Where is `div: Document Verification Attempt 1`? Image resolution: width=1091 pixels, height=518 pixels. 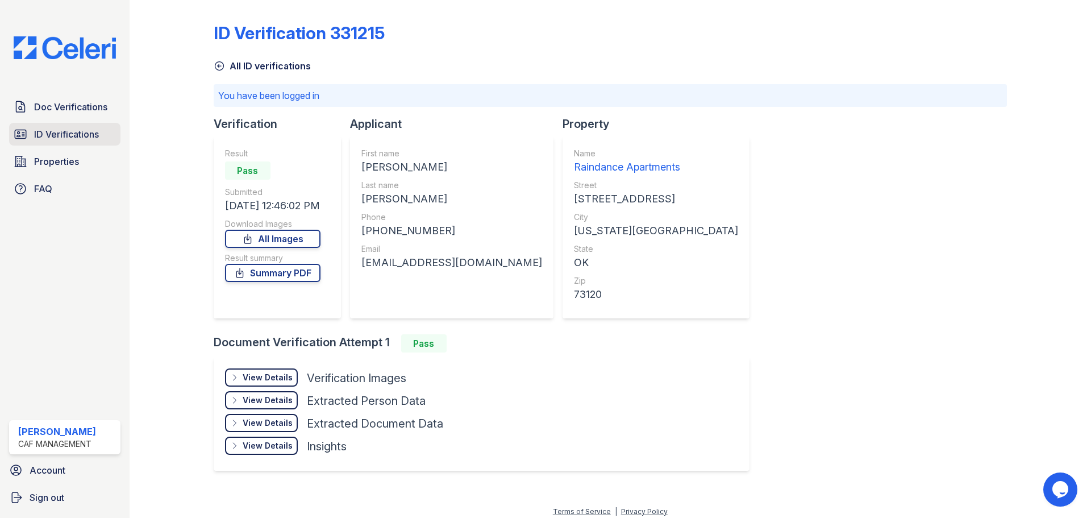 div: Document Verification Attempt 1 is located at coordinates (486, 343).